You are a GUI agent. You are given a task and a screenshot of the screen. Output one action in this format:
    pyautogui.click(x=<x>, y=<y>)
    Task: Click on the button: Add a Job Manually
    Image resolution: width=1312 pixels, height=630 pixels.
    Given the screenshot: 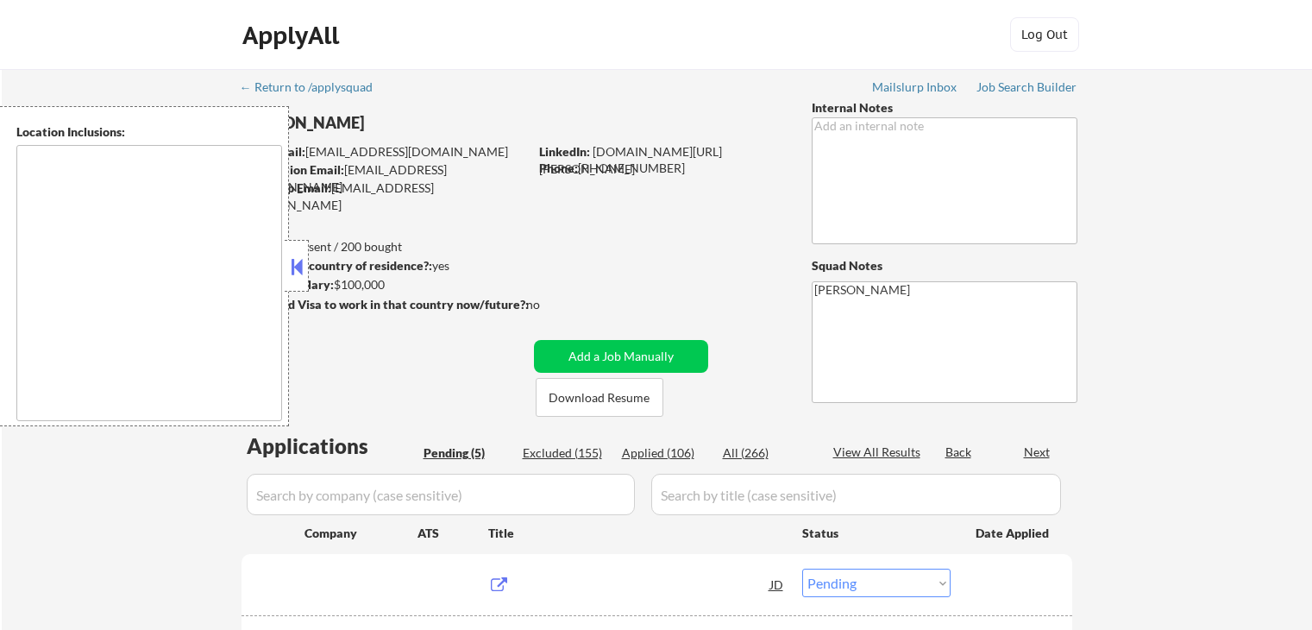 What is the action you would take?
    pyautogui.click(x=621, y=356)
    